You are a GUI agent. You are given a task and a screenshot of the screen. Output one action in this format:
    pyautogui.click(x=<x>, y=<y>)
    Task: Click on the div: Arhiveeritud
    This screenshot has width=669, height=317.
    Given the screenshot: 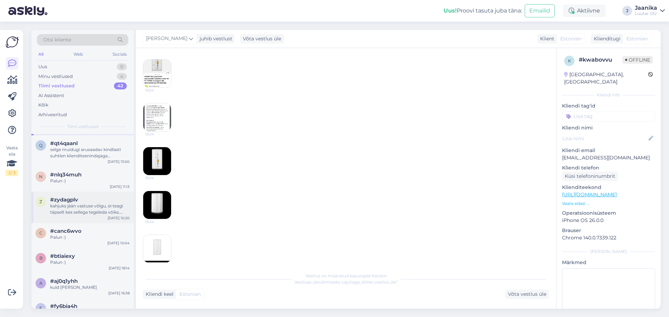 What is the action you would take?
    pyautogui.click(x=53, y=115)
    